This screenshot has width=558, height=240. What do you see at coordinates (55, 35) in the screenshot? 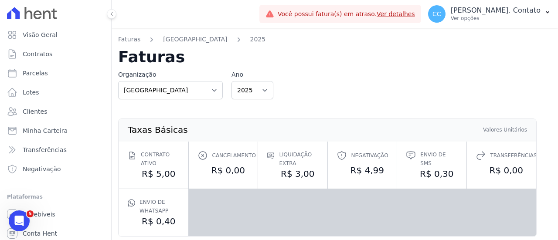
I see `a: Visão Geral` at bounding box center [55, 35].